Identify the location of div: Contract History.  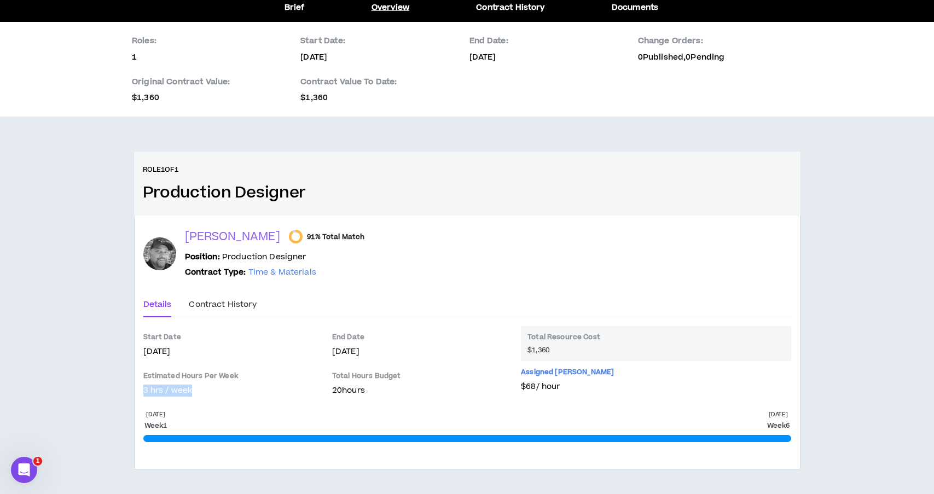
(222, 305).